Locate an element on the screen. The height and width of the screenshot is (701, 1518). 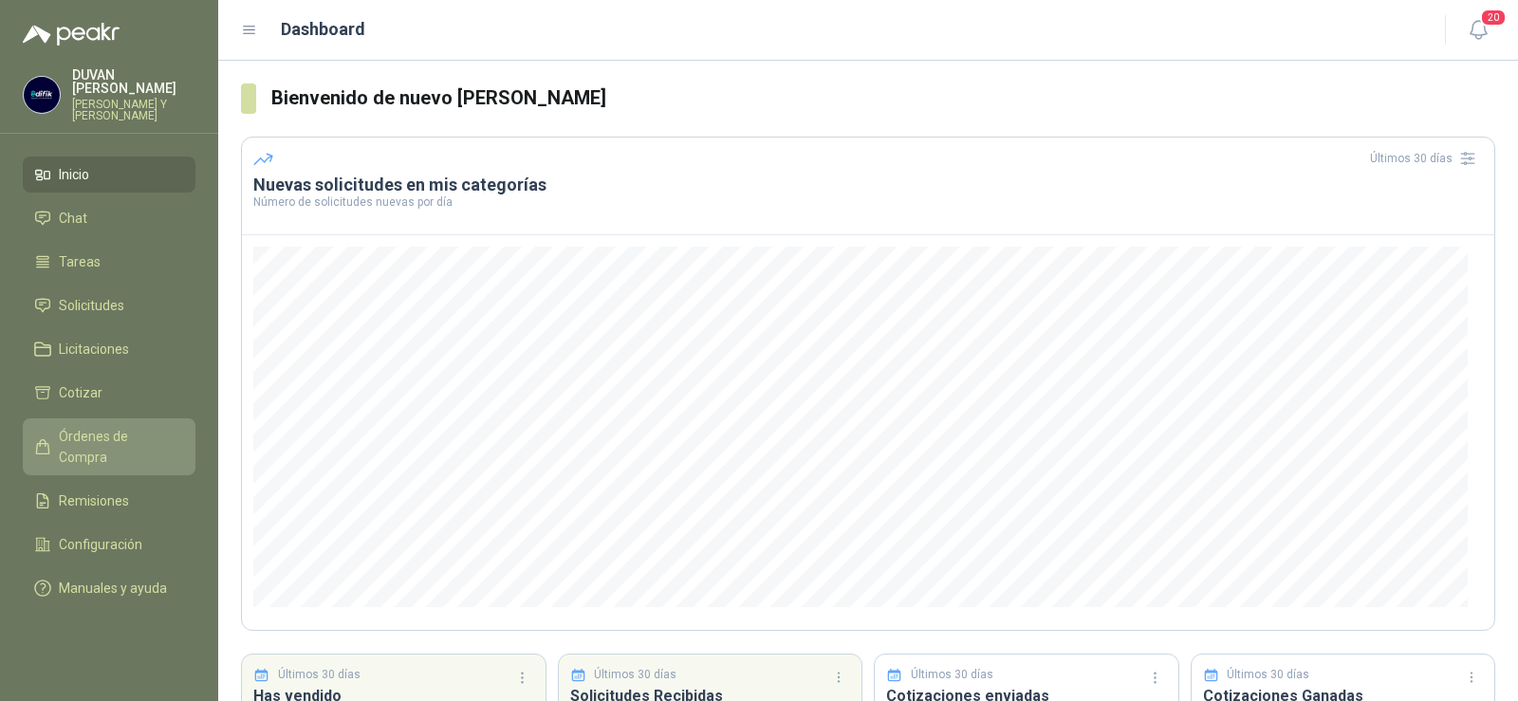
span: Configuración is located at coordinates (101, 545).